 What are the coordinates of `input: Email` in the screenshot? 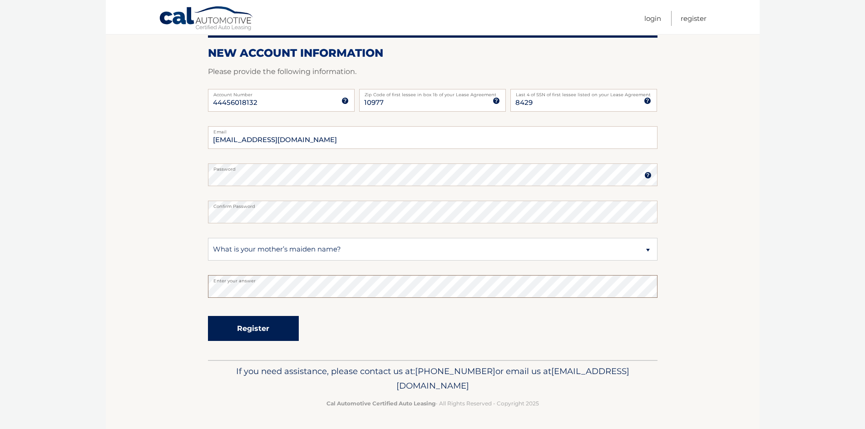 It's located at (433, 138).